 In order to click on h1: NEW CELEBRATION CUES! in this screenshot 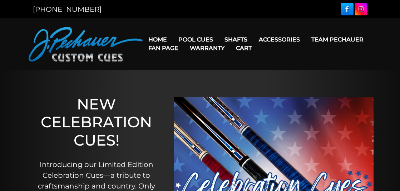, I will do `click(97, 122)`.